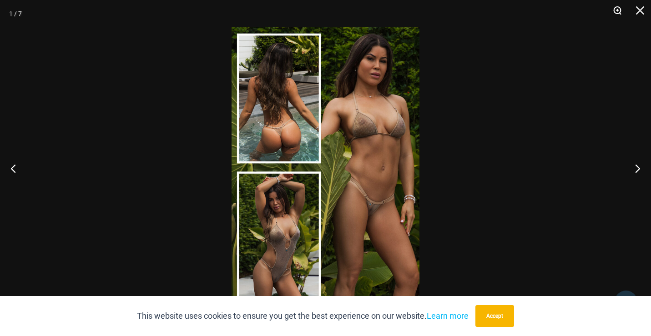 The image size is (651, 336). I want to click on img: Lightning Shimmer Dune, so click(325, 168).